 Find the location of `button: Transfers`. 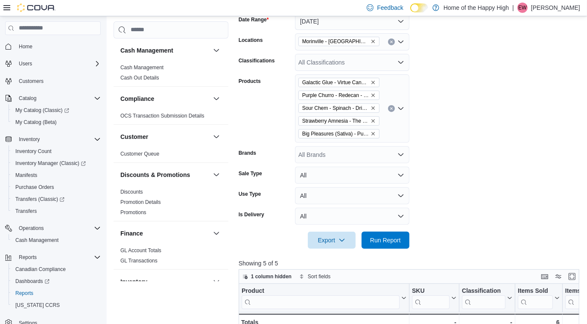

button: Transfers is located at coordinates (56, 211).